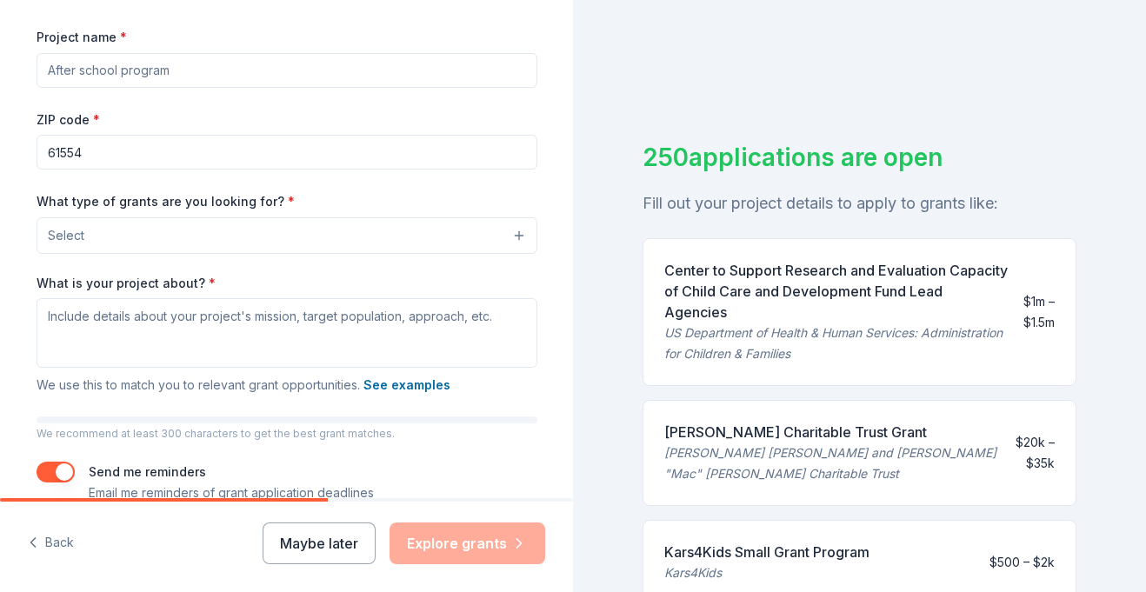  Describe the element at coordinates (767, 552) in the screenshot. I see `div: Kars4Kids Small Grant Program` at that location.